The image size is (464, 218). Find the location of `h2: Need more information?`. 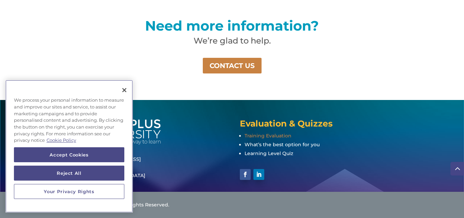

h2: Need more information? is located at coordinates (232, 28).